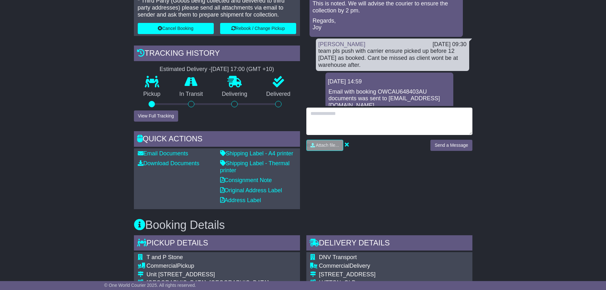  Describe the element at coordinates (217, 69) in the screenshot. I see `div: Estimated Delivery -` at that location.